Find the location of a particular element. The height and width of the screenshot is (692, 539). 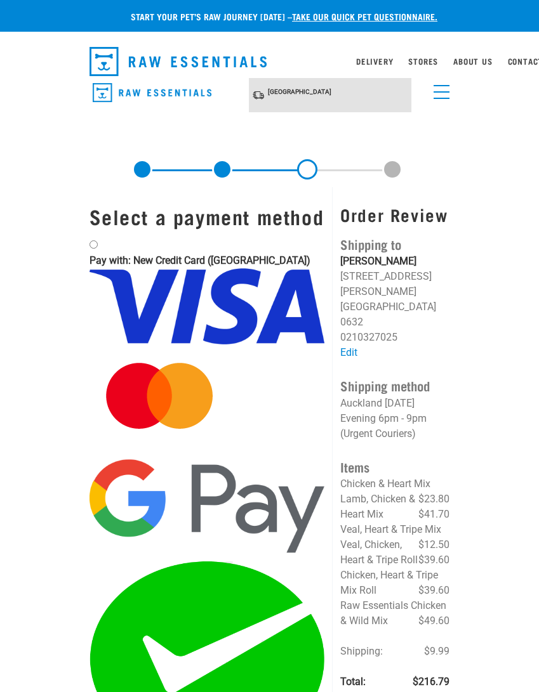

span: $12.50 is located at coordinates (433, 545).